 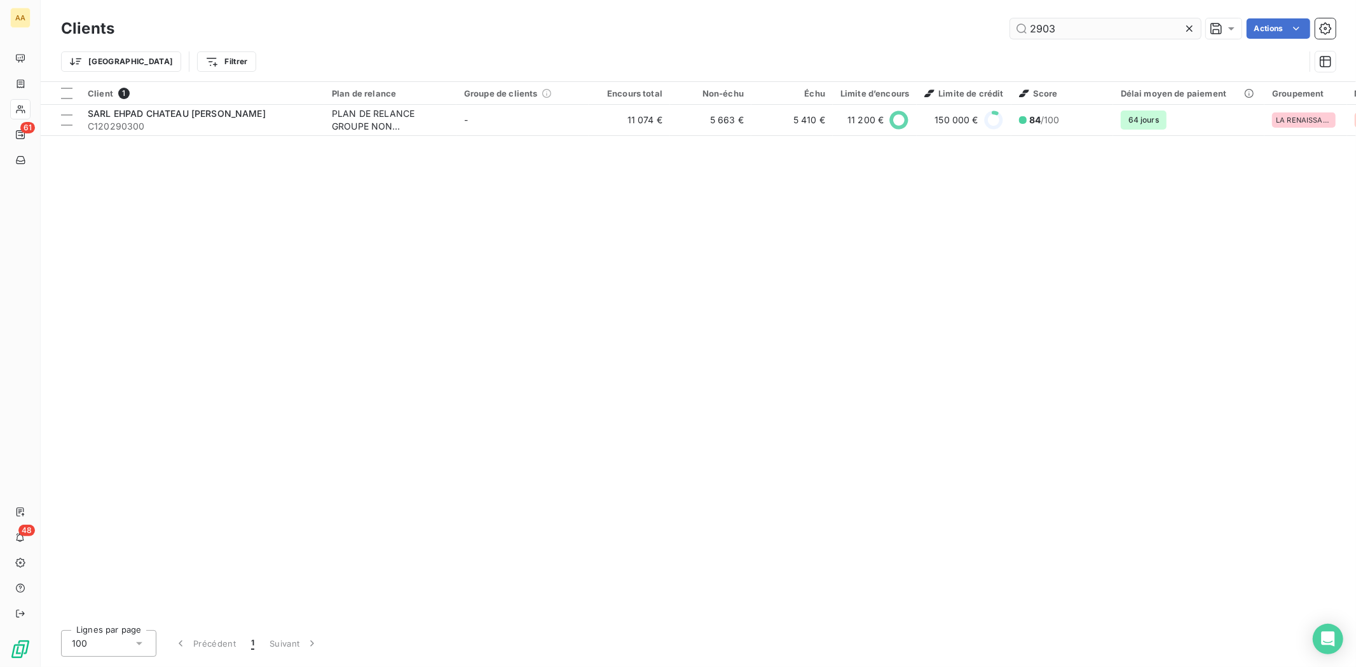 I want to click on button: Précédent, so click(x=205, y=644).